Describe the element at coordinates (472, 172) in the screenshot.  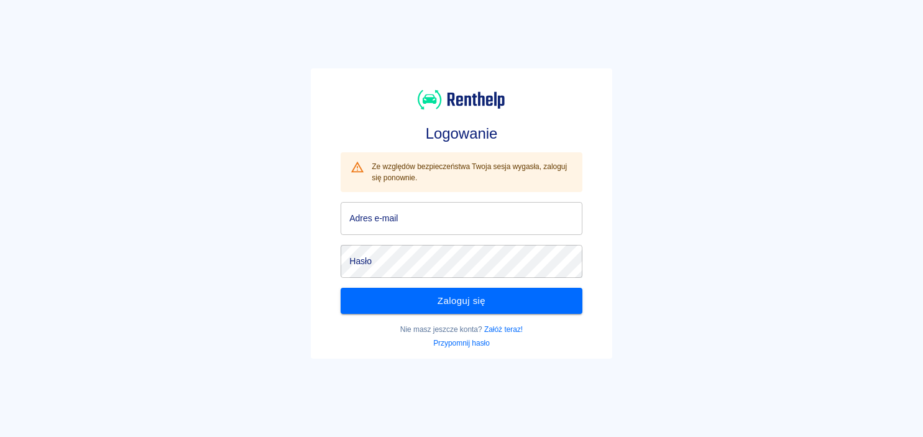
I see `div: Ze względów bezpieczeństwa Twoja sesja wygasła, zaloguj się ponownie.` at that location.